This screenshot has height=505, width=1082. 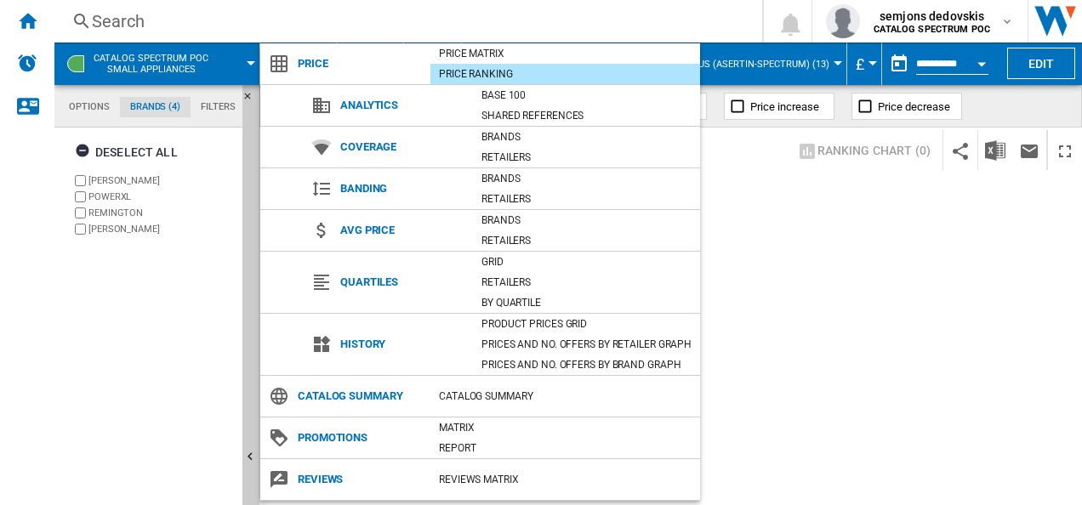 I want to click on div: Shared references, so click(x=586, y=116).